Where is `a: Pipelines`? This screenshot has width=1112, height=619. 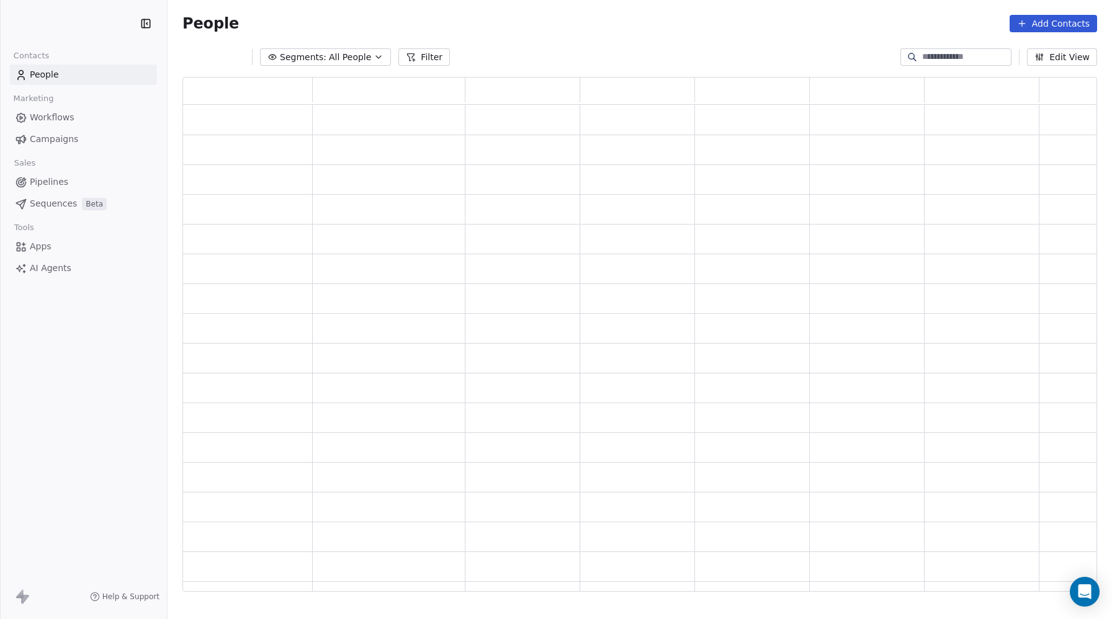 a: Pipelines is located at coordinates (83, 182).